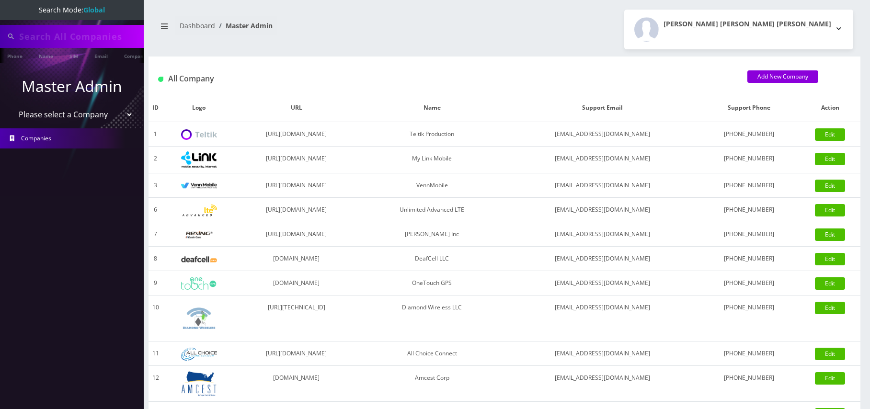 Image resolution: width=870 pixels, height=409 pixels. What do you see at coordinates (156, 160) in the screenshot?
I see `td: 2` at bounding box center [156, 160].